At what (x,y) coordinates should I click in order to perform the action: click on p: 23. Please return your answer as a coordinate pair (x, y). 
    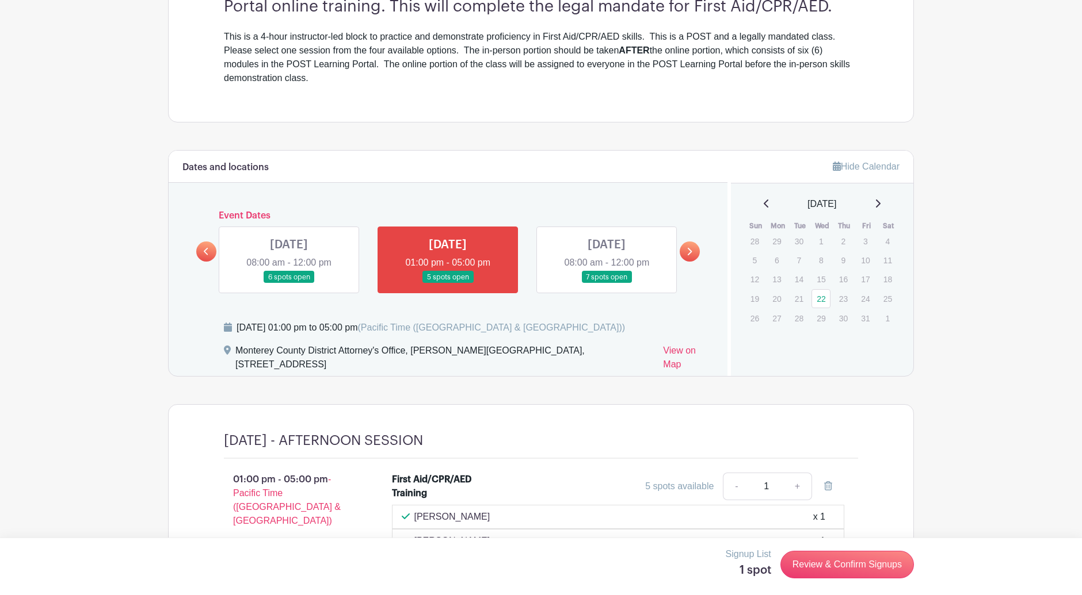
    Looking at the image, I should click on (843, 299).